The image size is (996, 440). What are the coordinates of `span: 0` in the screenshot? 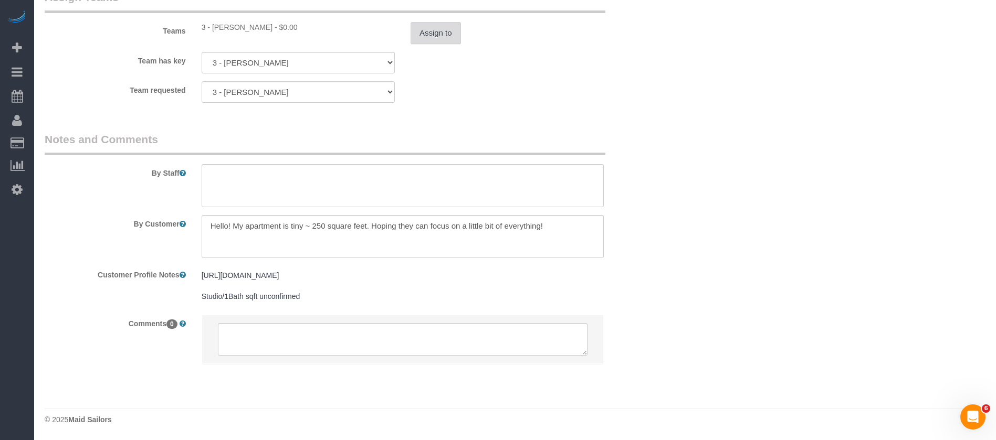 It's located at (172, 324).